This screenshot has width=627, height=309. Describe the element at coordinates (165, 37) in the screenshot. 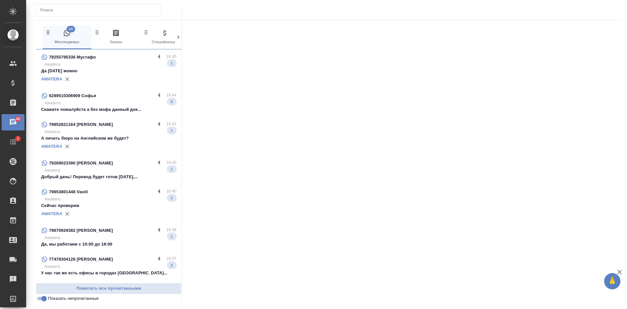

I see `span: Спецификации` at that location.